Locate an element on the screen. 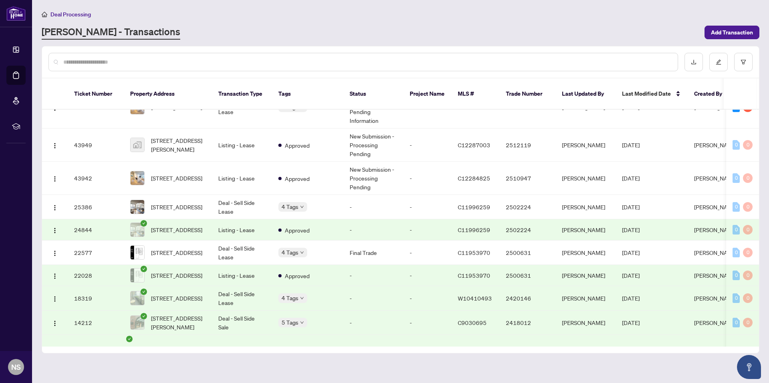  span: NS is located at coordinates (16, 367).